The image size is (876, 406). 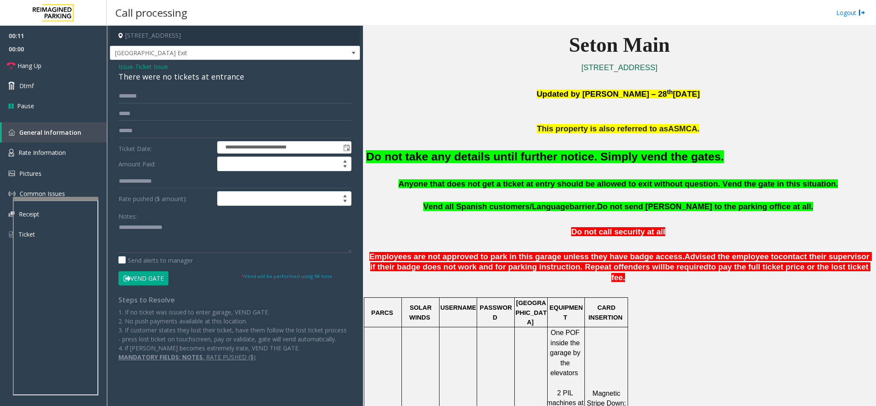 What do you see at coordinates (382, 312) in the screenshot?
I see `span: PARCS` at bounding box center [382, 312].